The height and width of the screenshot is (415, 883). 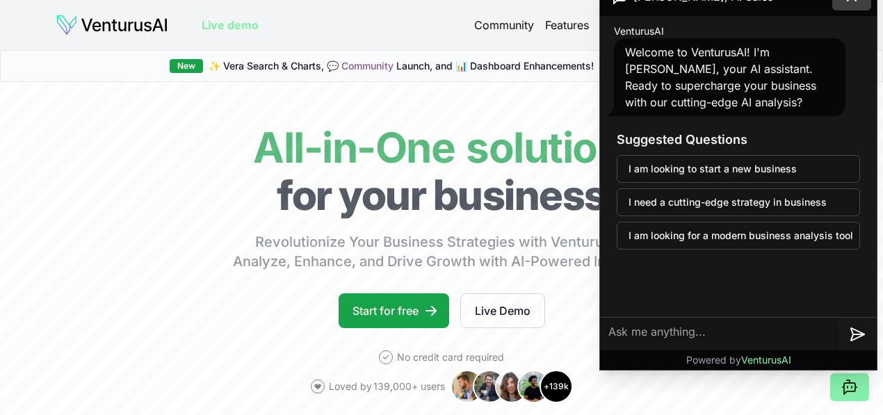 What do you see at coordinates (739, 236) in the screenshot?
I see `button: I am looking for a modern business analysis tool` at bounding box center [739, 236].